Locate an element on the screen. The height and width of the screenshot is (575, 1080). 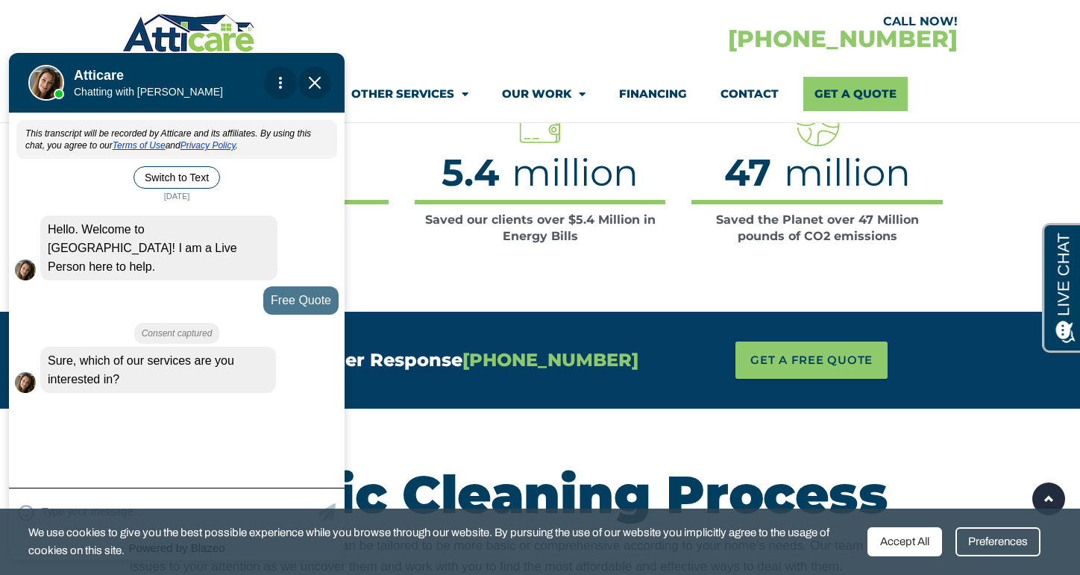
div: This transcript will be recorded by Atticare and its affiliates. By using this chat, you agree to... is located at coordinates (177, 87).